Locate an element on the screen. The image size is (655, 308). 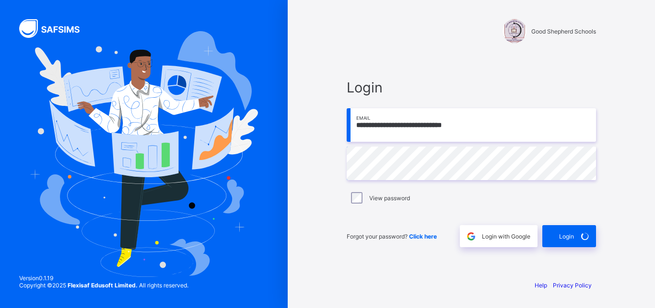
span: Copyright © 2025 All rights reserved. is located at coordinates (104, 285).